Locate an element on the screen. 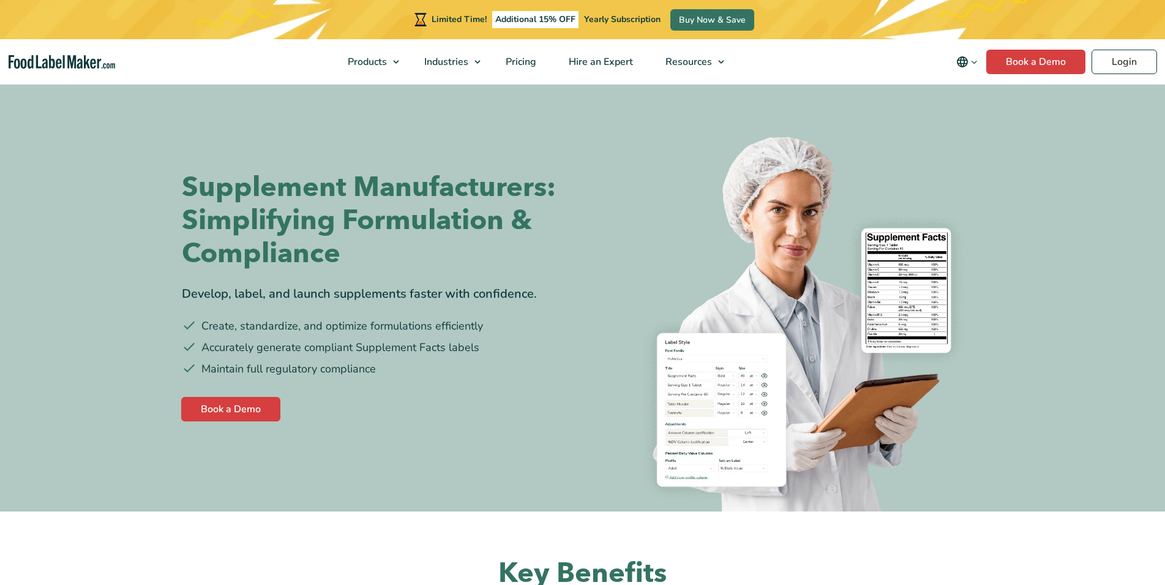 The image size is (1165, 585). a: Buy Now & Save is located at coordinates (712, 20).